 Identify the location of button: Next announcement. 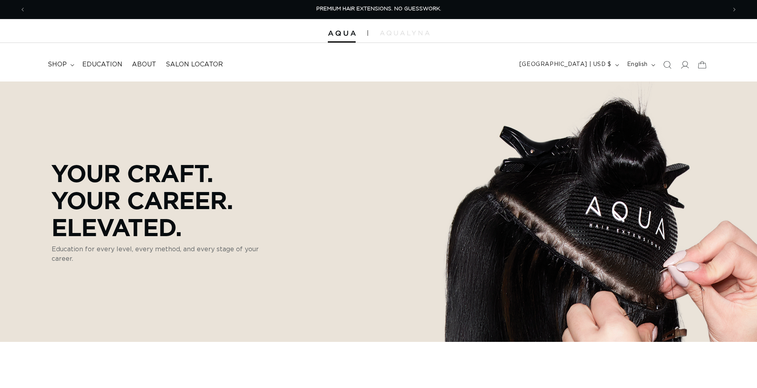
(734, 10).